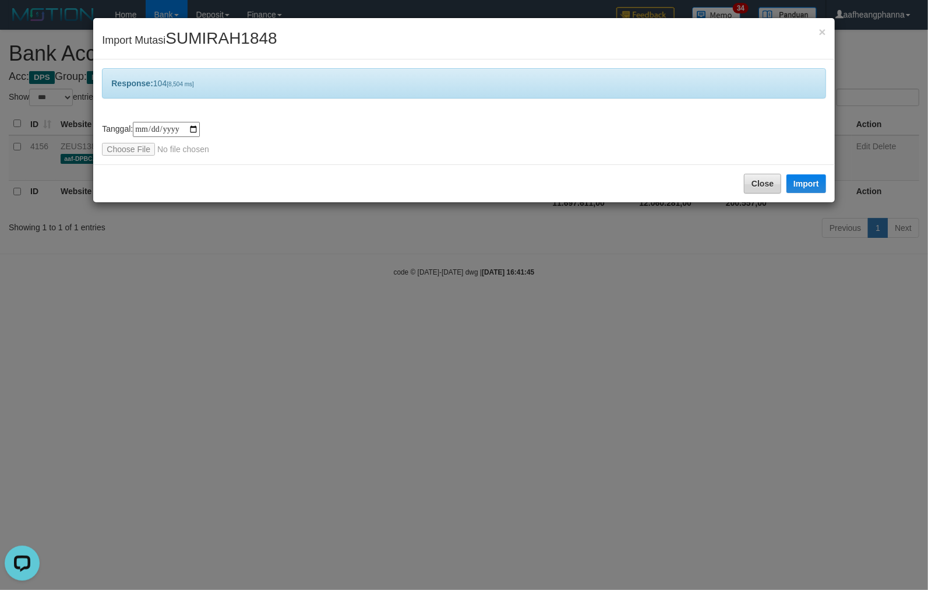 The width and height of the screenshot is (928, 590). What do you see at coordinates (464, 139) in the screenshot?
I see `div: Tanggal:` at bounding box center [464, 139].